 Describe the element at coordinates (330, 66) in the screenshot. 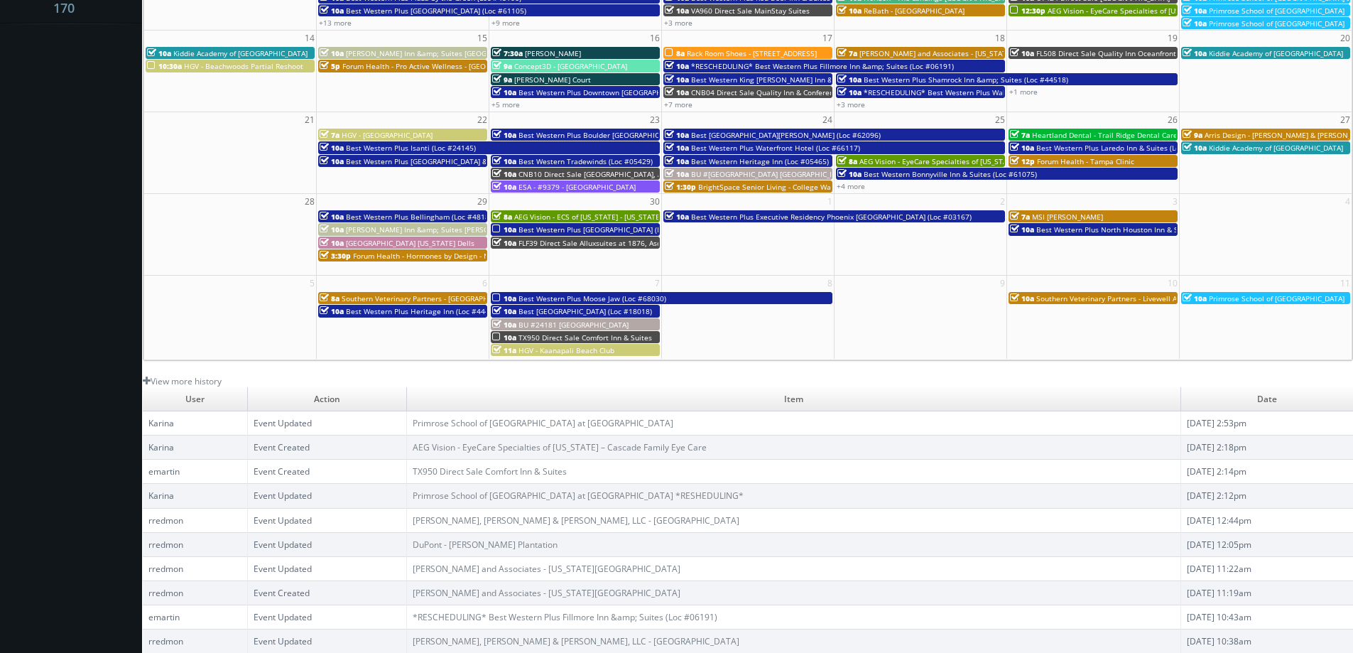

I see `span: 5p` at that location.